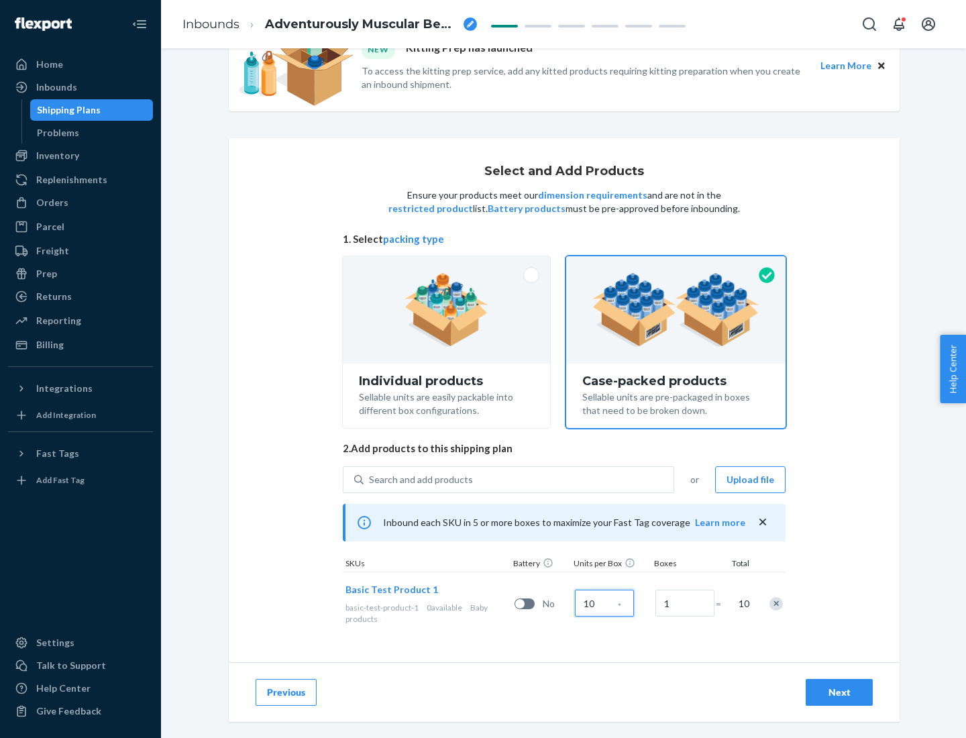 The height and width of the screenshot is (738, 966). What do you see at coordinates (58, 454) in the screenshot?
I see `div: Fast Tags` at bounding box center [58, 454].